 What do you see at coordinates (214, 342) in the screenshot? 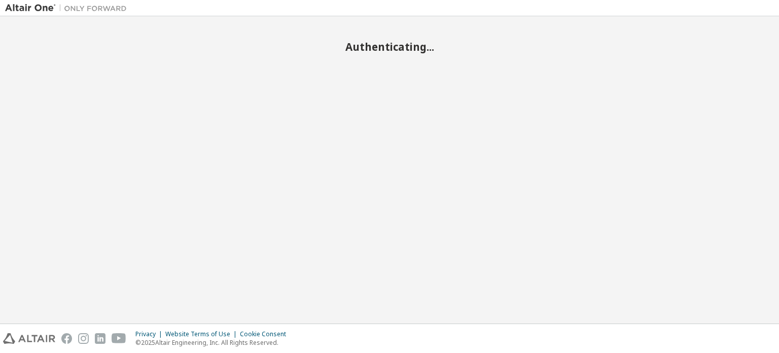
I see `p: © 2025 Altair Engineering, Inc. All Rights Reserved.` at bounding box center [214, 342].